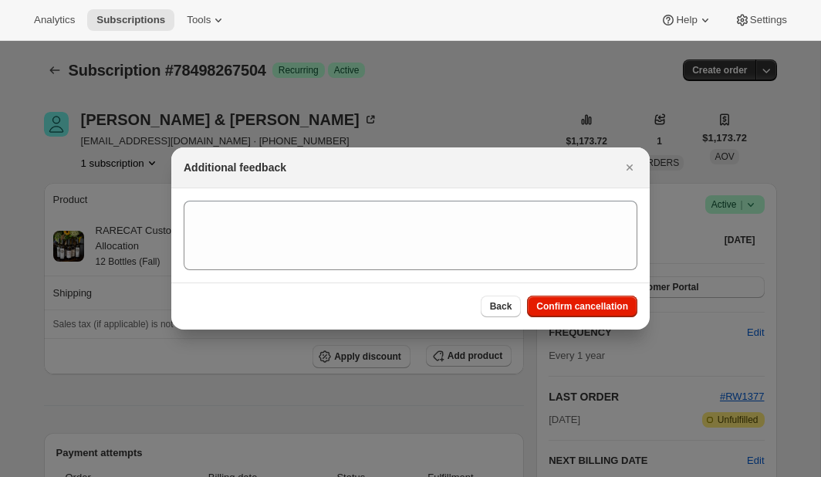  I want to click on span: Back, so click(501, 306).